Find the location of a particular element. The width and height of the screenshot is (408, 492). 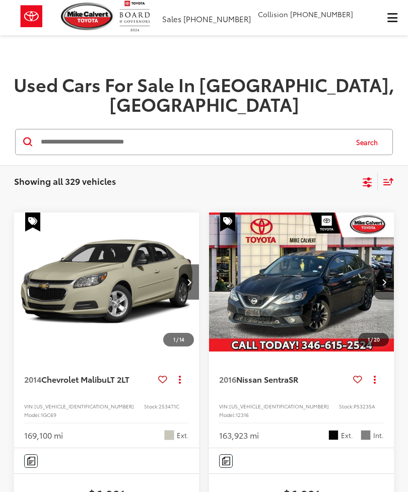

div: 2016 Nissan Sentra SR 0 is located at coordinates (302, 282).